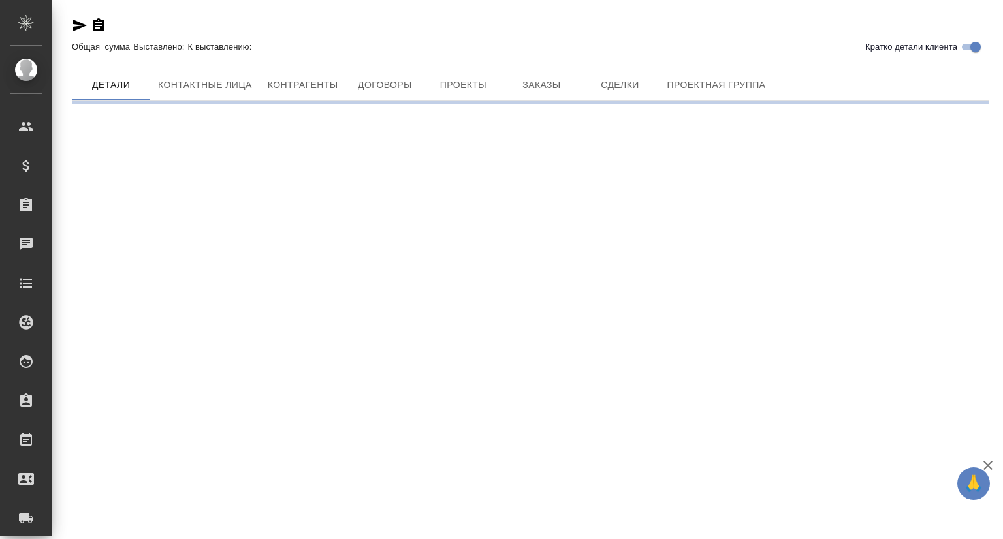 This screenshot has height=539, width=1003. I want to click on p: Общая сумма, so click(103, 46).